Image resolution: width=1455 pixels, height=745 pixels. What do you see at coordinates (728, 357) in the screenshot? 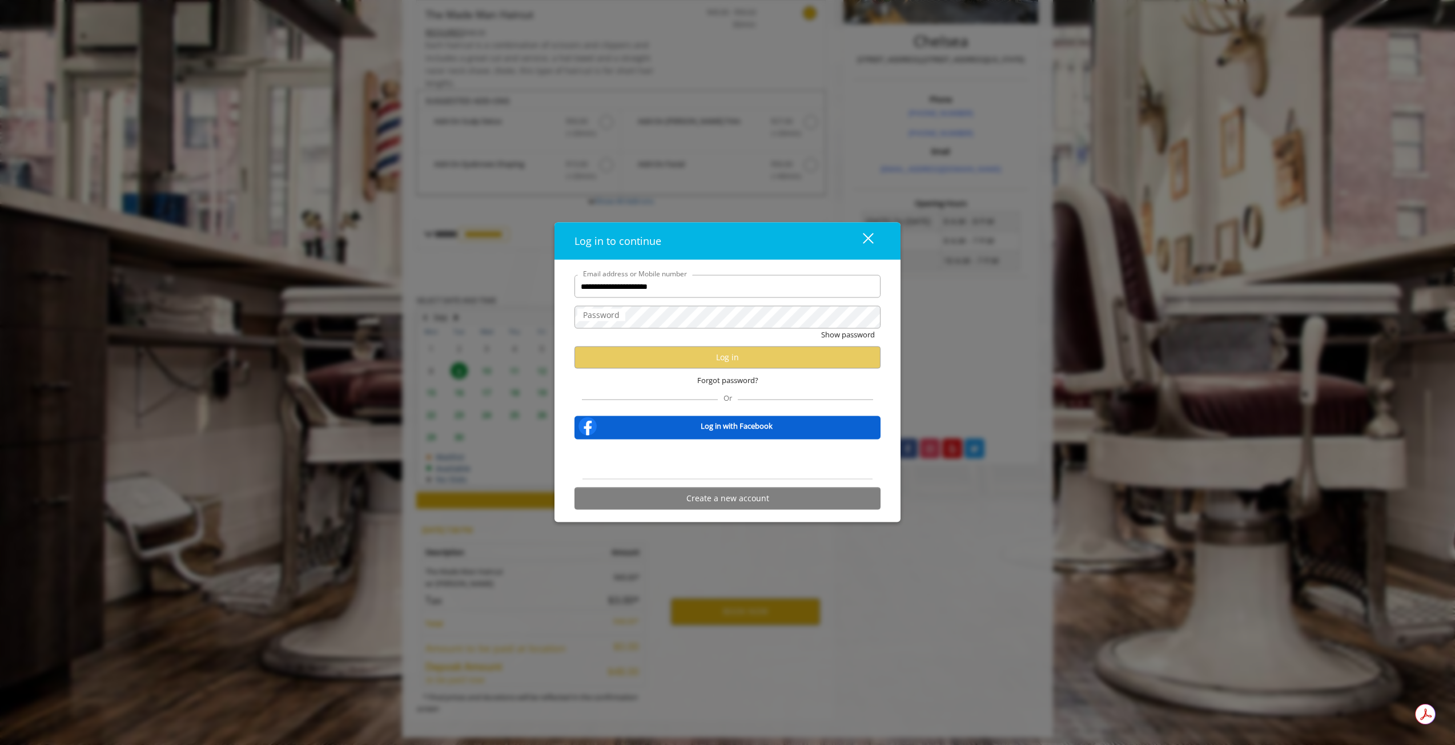
I see `button: Log in` at bounding box center [728, 357].